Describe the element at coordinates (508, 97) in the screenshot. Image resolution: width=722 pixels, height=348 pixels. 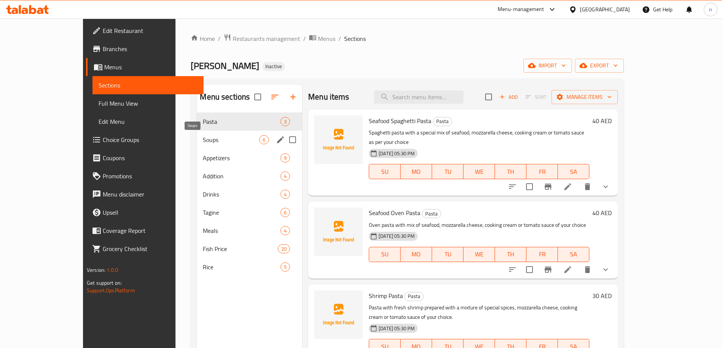
I see `span: Add` at that location.